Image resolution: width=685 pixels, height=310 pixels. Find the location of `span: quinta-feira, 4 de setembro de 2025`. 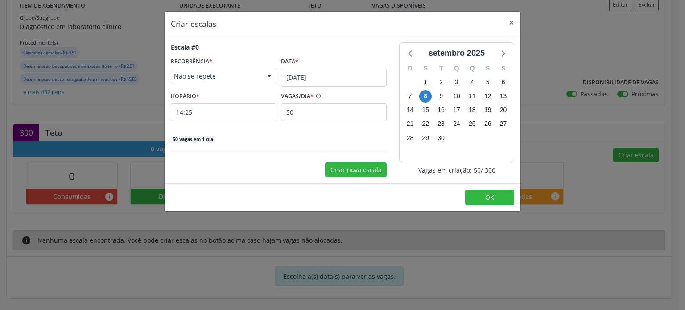

span: quinta-feira, 4 de setembro de 2025 is located at coordinates (472, 82).